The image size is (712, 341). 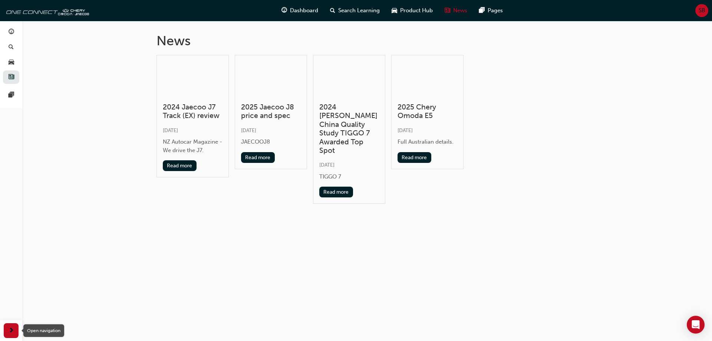 I want to click on img: oneconnect, so click(x=46, y=10).